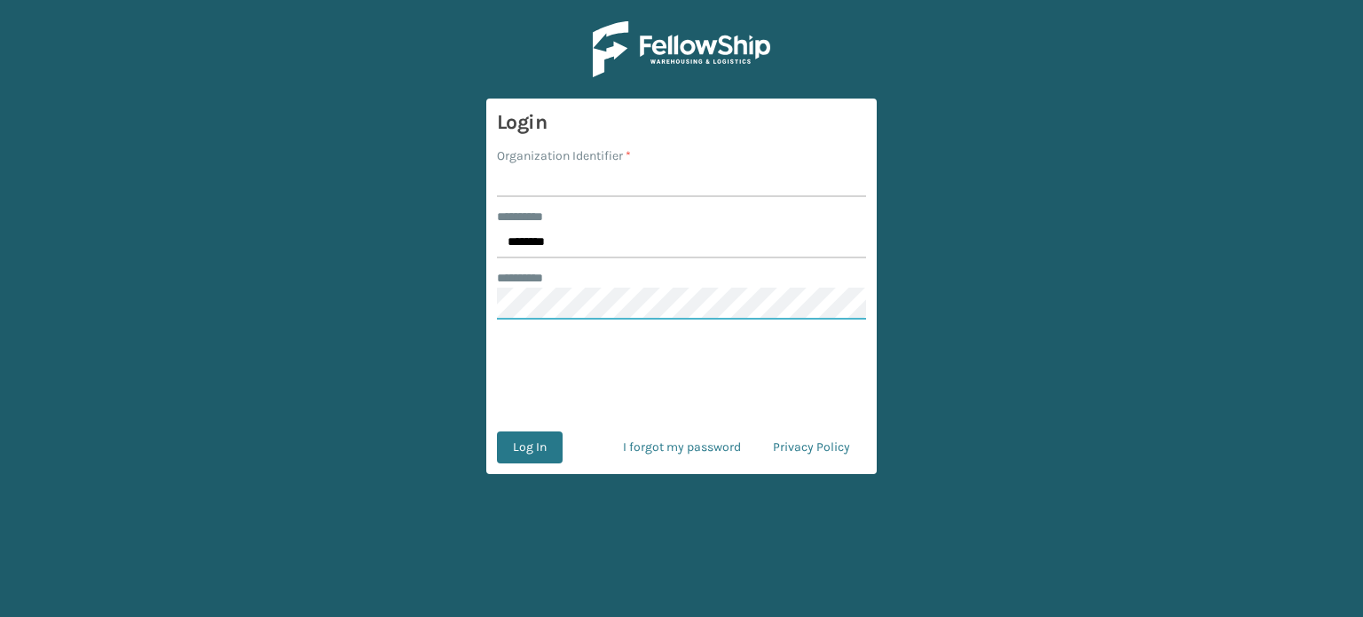  Describe the element at coordinates (681, 122) in the screenshot. I see `h3: Login` at that location.